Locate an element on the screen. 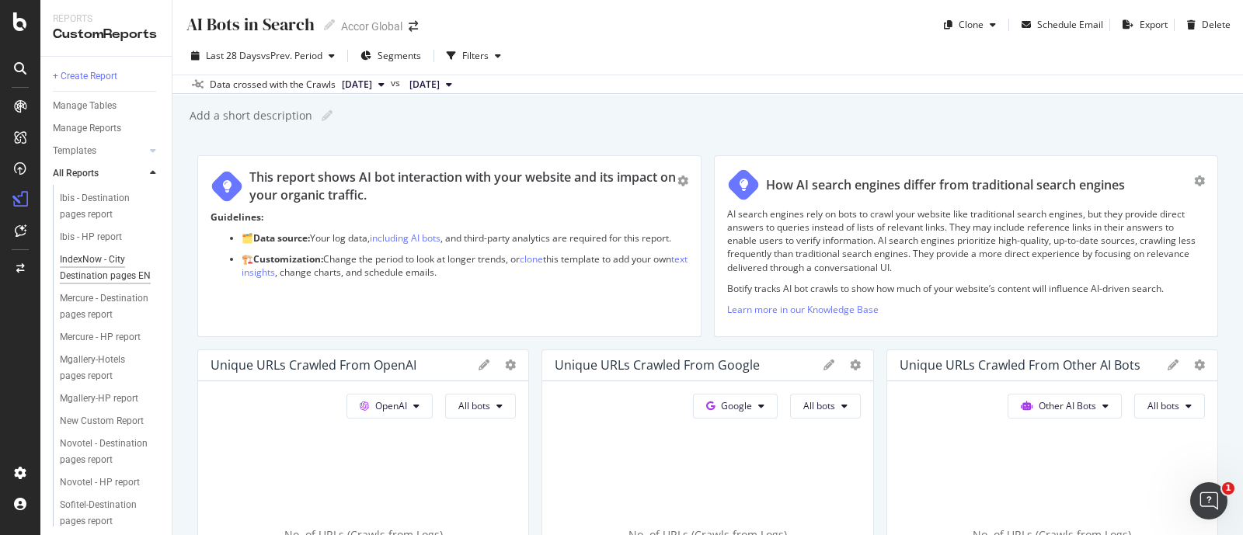 The image size is (1243, 535). span: OpenAI is located at coordinates (391, 405).